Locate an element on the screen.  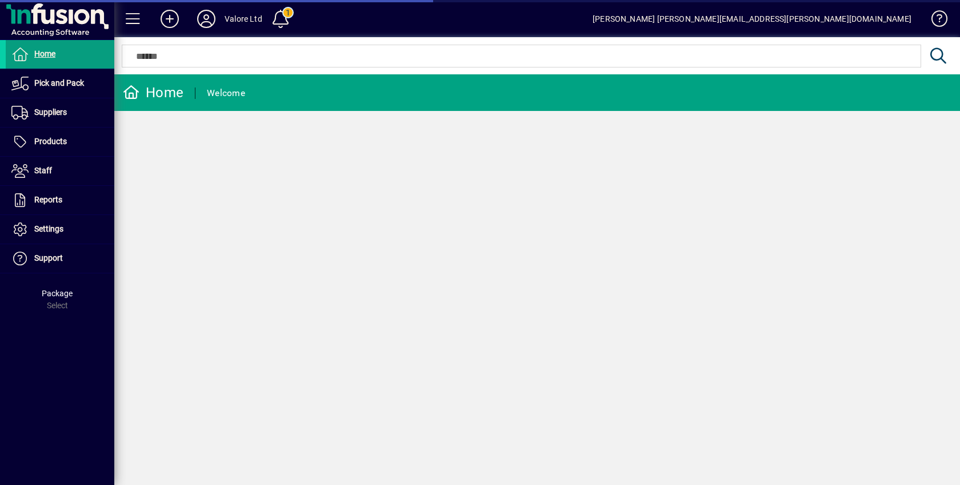
span: Reports is located at coordinates (48, 199).